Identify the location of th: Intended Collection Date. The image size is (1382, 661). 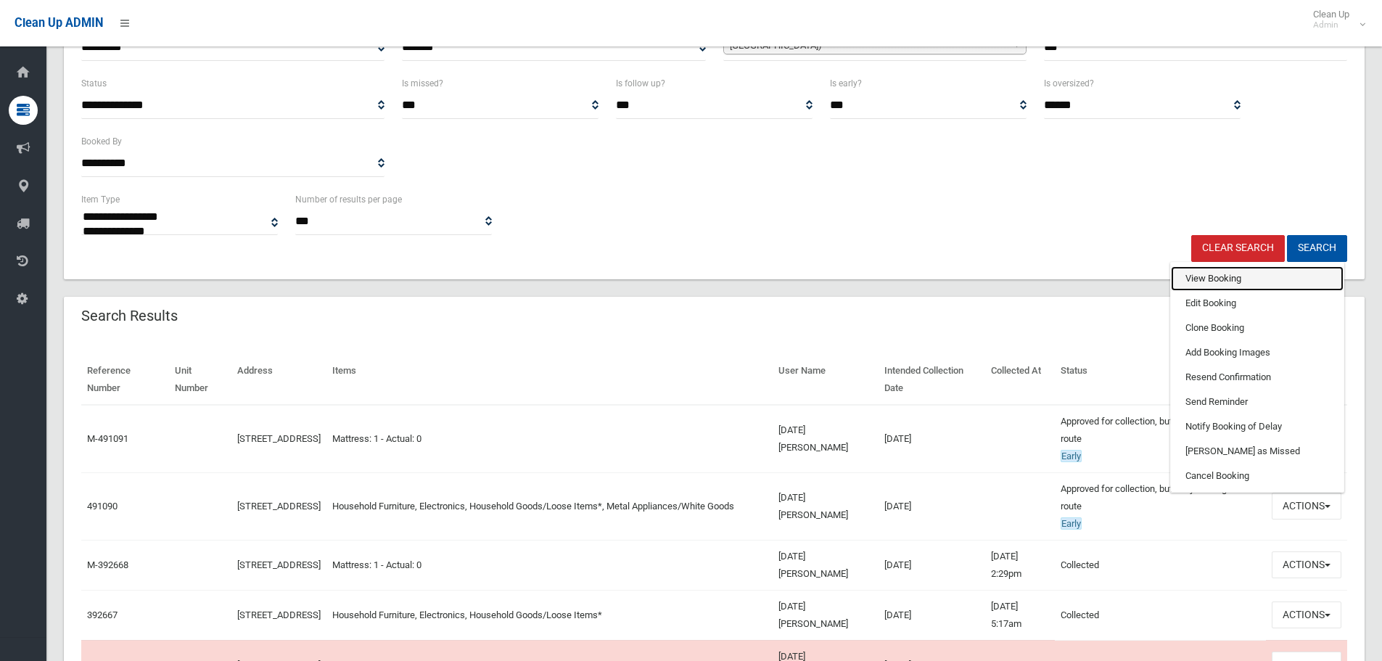
(932, 380).